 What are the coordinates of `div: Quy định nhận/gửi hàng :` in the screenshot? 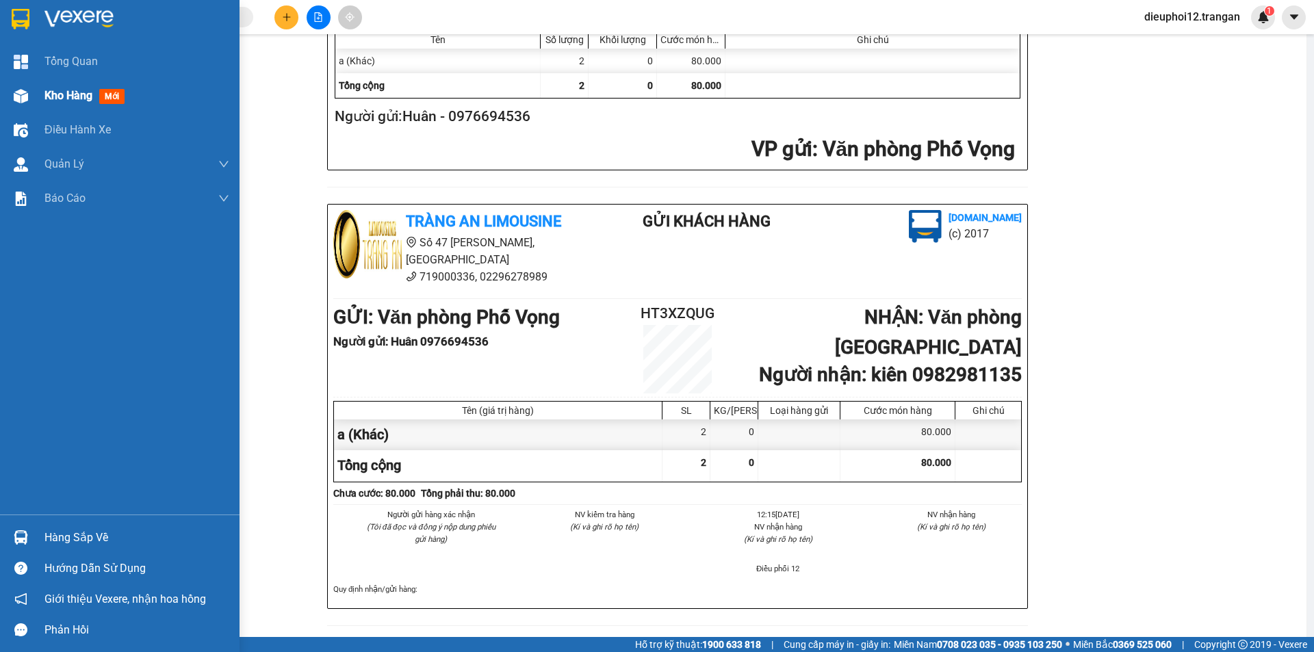 It's located at (678, 589).